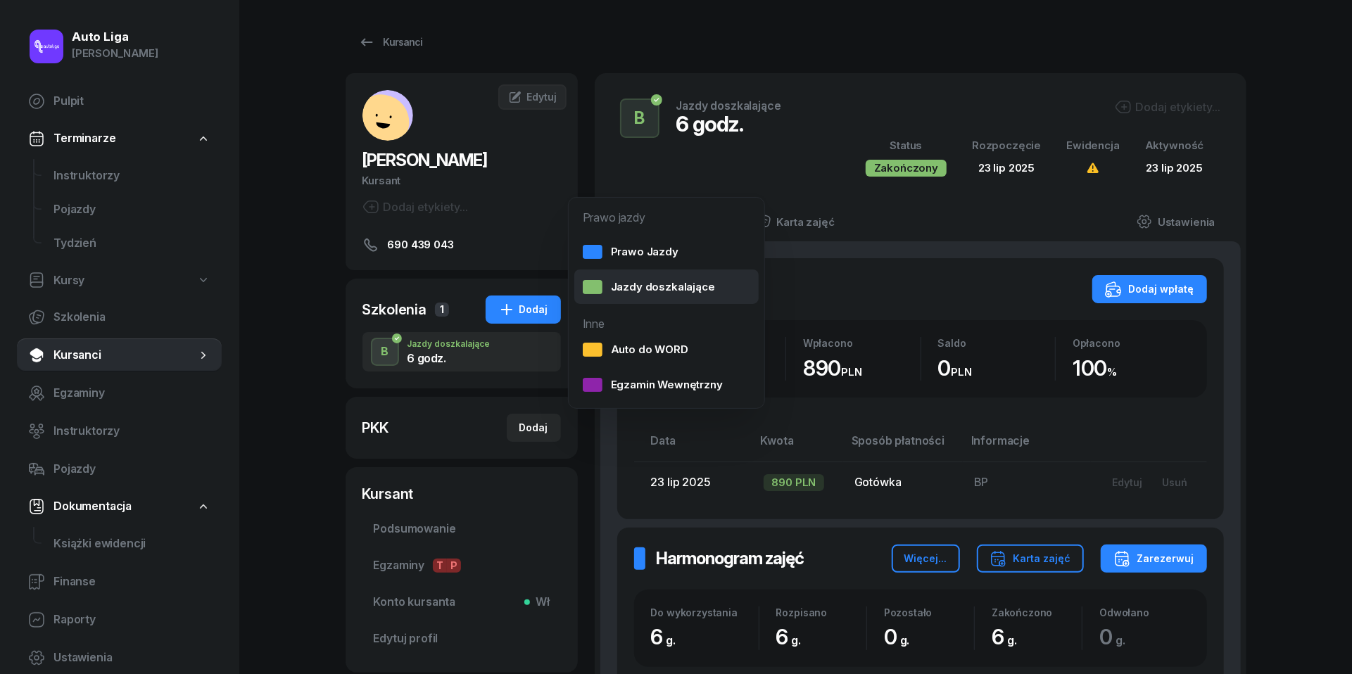  Describe the element at coordinates (1126, 482) in the screenshot. I see `button: Edytuj` at that location.